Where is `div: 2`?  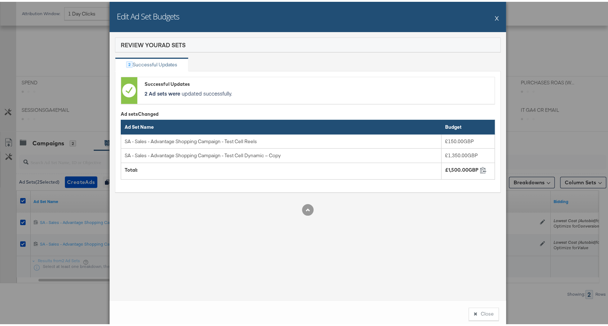 div: 2 is located at coordinates (129, 63).